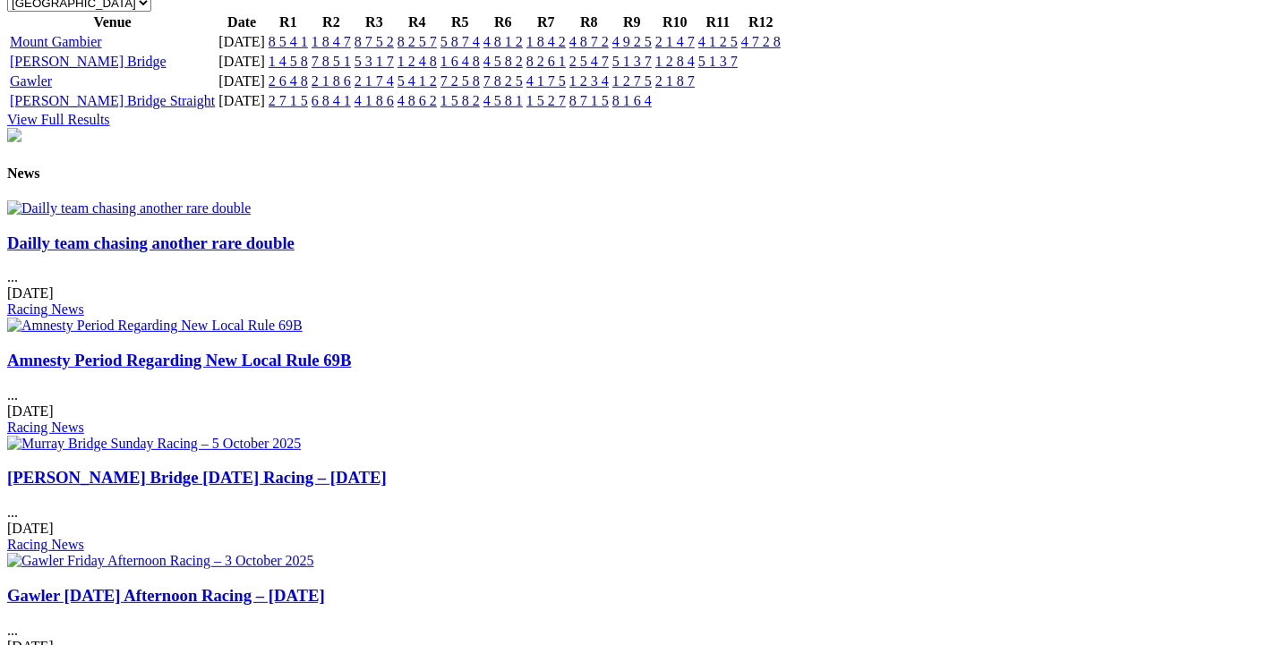 The image size is (1274, 645). Describe the element at coordinates (546, 61) in the screenshot. I see `a: 8 2 6 1` at that location.